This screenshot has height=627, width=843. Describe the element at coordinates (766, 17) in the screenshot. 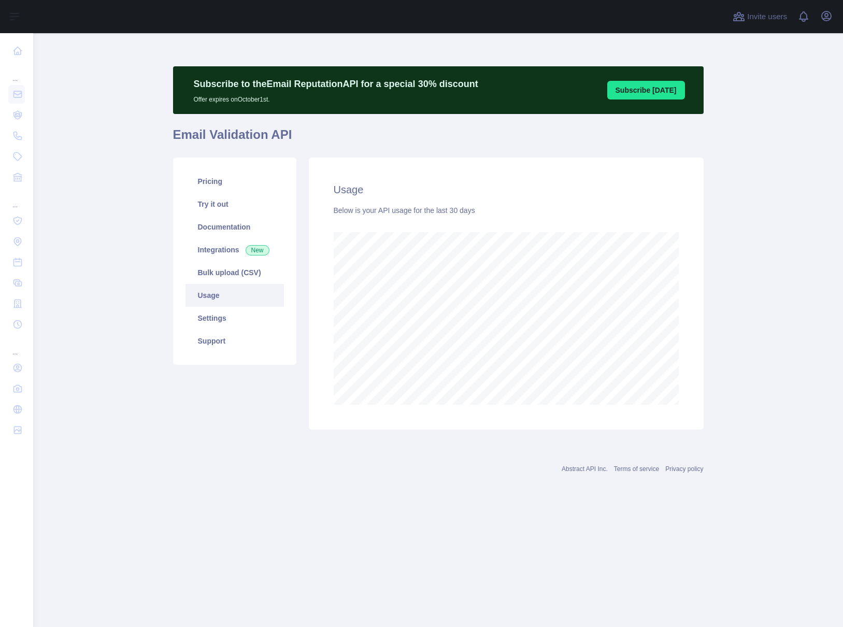

I see `span: Invite users` at that location.